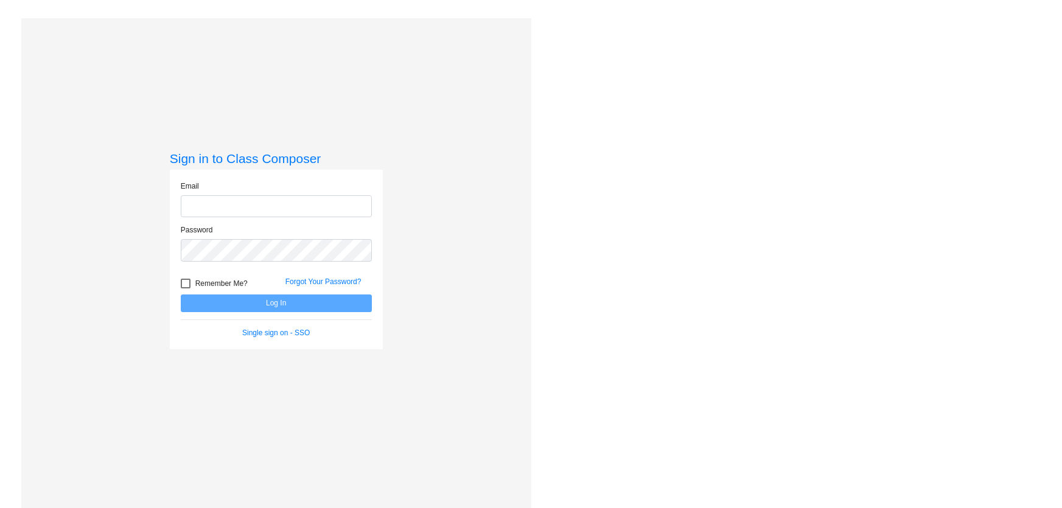 The height and width of the screenshot is (508, 1062). I want to click on label: Password, so click(197, 230).